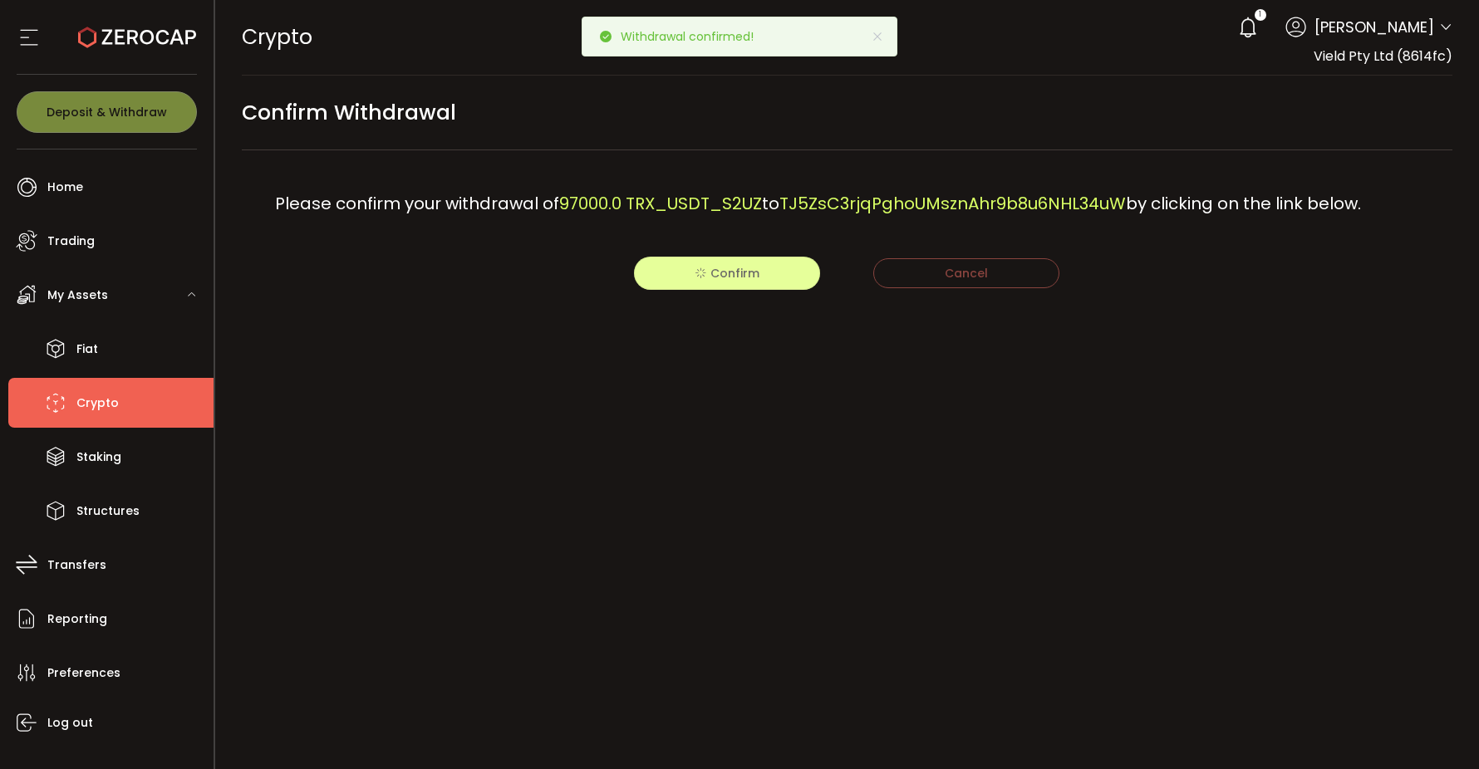 The width and height of the screenshot is (1479, 769). Describe the element at coordinates (87, 349) in the screenshot. I see `span: Fiat` at that location.